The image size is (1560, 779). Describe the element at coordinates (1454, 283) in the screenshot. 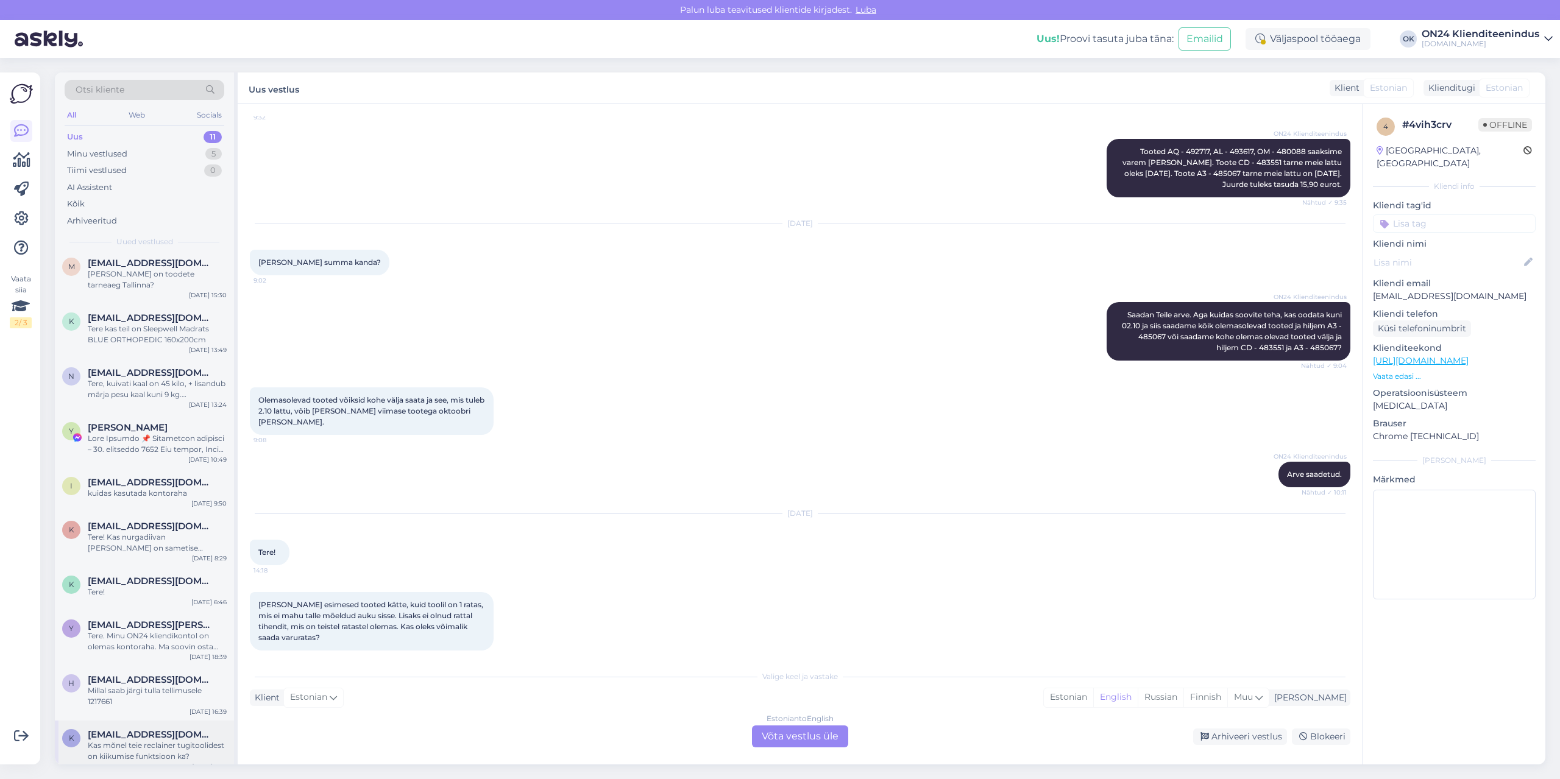

I see `p: Kliendi email` at that location.